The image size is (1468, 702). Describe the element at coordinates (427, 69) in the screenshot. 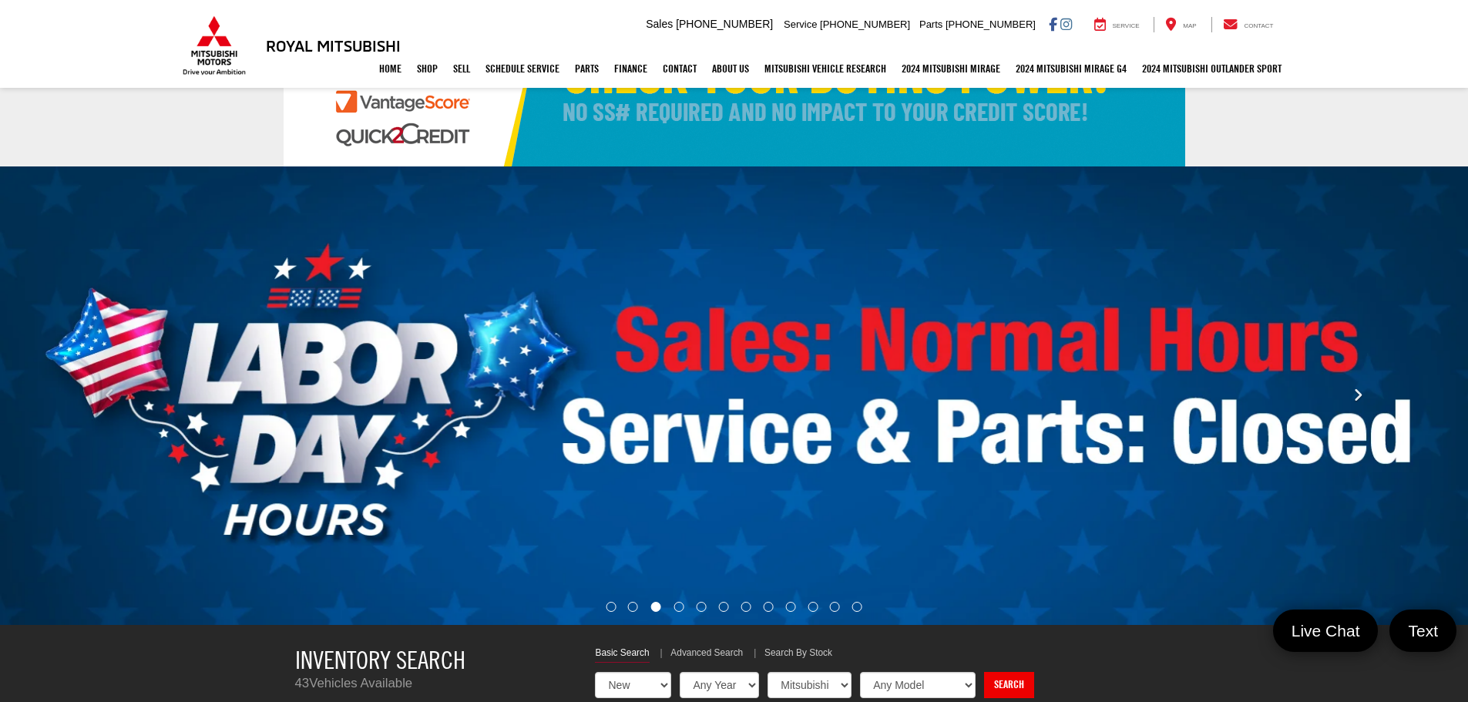

I see `a: Shop` at that location.